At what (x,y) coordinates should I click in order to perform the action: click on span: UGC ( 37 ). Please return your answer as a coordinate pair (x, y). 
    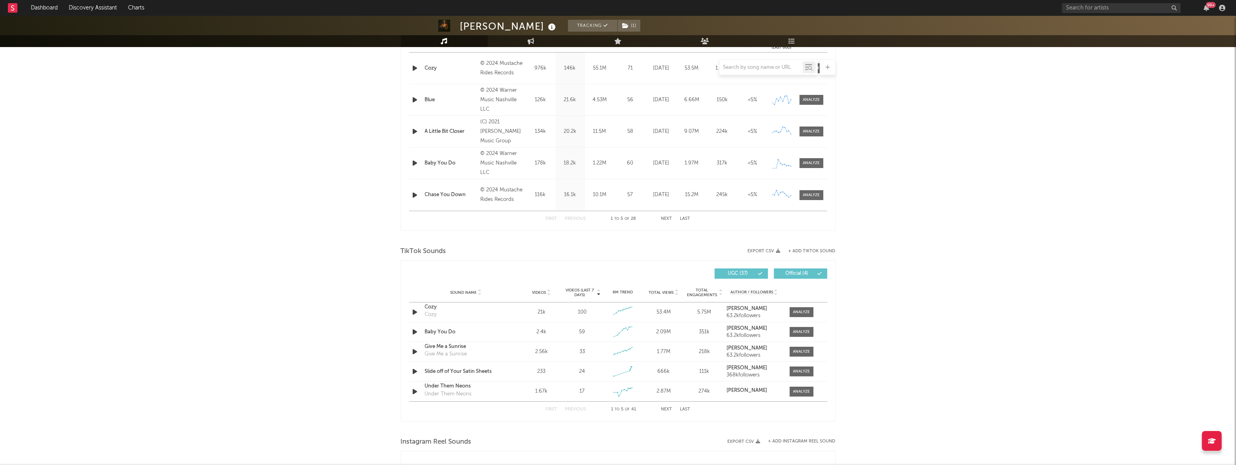
    Looking at the image, I should click on (738, 274).